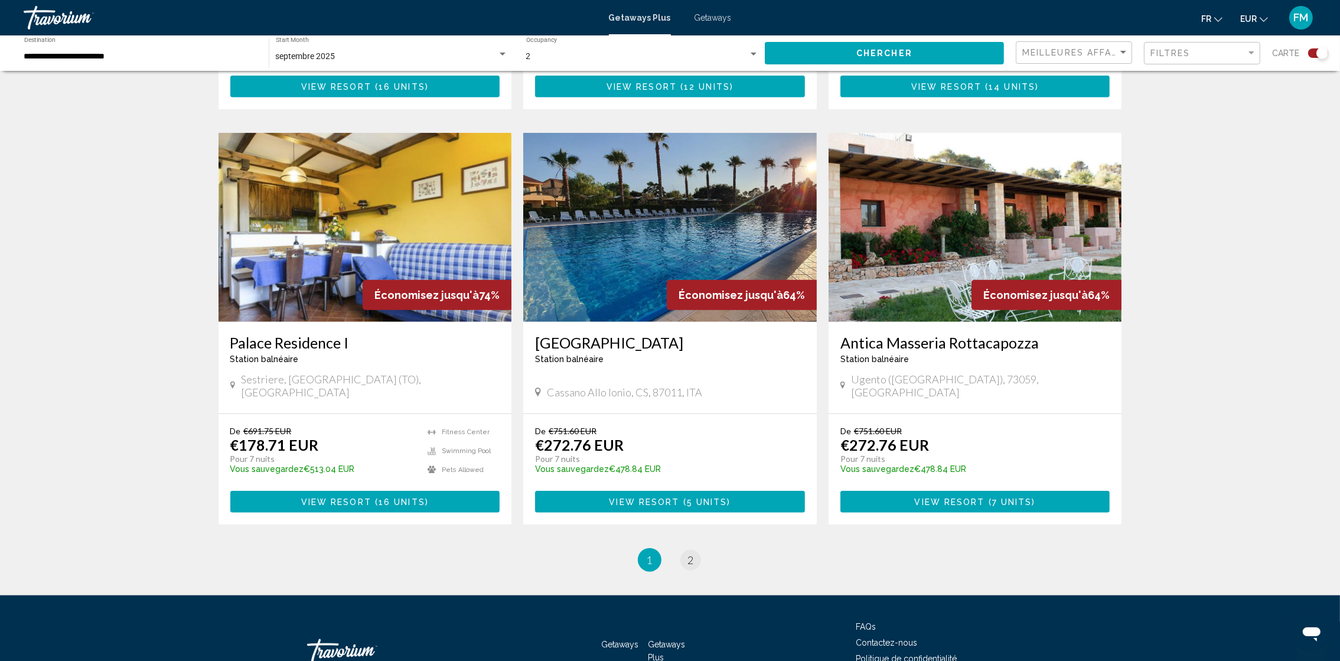 This screenshot has width=1340, height=661. I want to click on img: 1061I08X.jpg, so click(365, 227).